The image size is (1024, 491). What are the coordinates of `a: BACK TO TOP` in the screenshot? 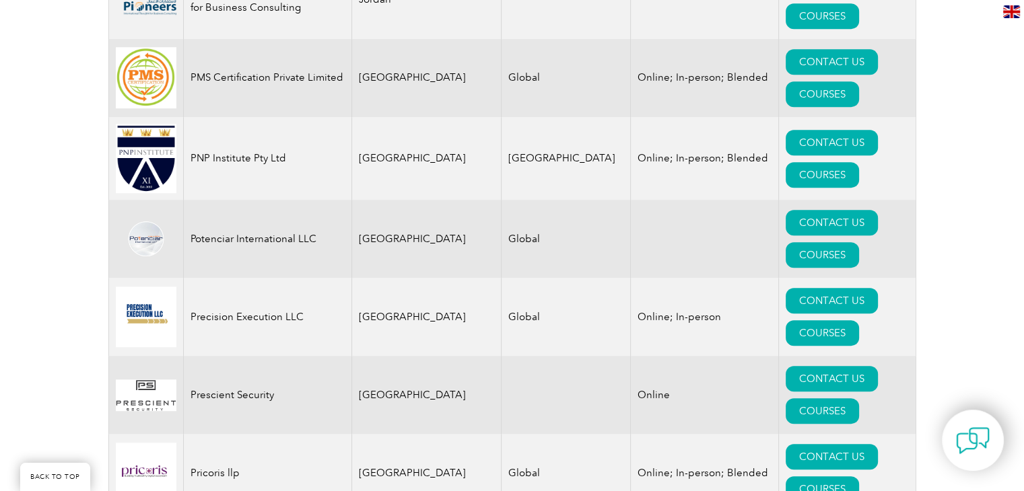 It's located at (55, 477).